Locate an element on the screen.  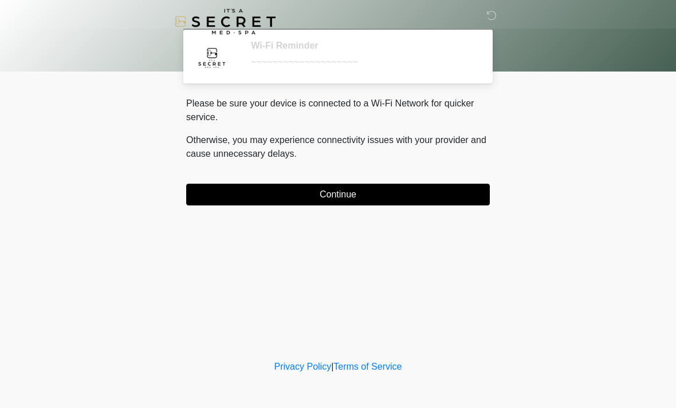
a: Privacy Policy is located at coordinates (303, 366).